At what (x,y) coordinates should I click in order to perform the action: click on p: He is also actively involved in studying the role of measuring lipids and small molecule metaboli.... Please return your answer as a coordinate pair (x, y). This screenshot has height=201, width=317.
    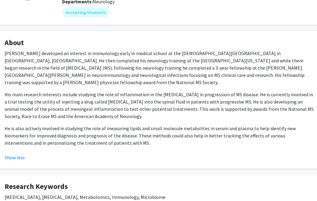
    Looking at the image, I should click on (159, 136).